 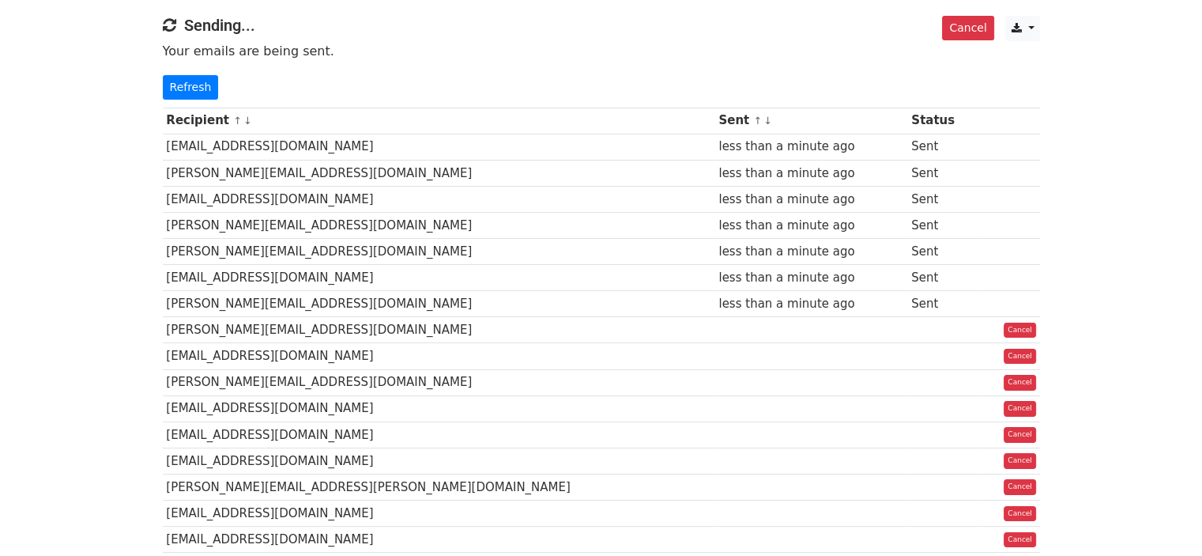 What do you see at coordinates (812, 120) in the screenshot?
I see `th: Sent` at bounding box center [812, 120].